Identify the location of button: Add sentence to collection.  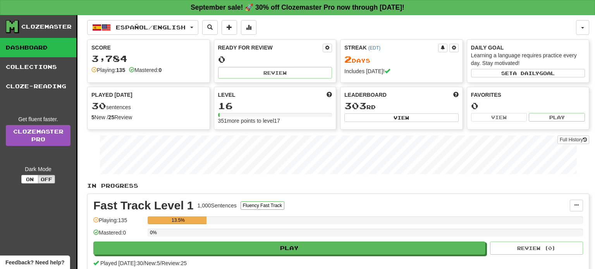
(229, 27).